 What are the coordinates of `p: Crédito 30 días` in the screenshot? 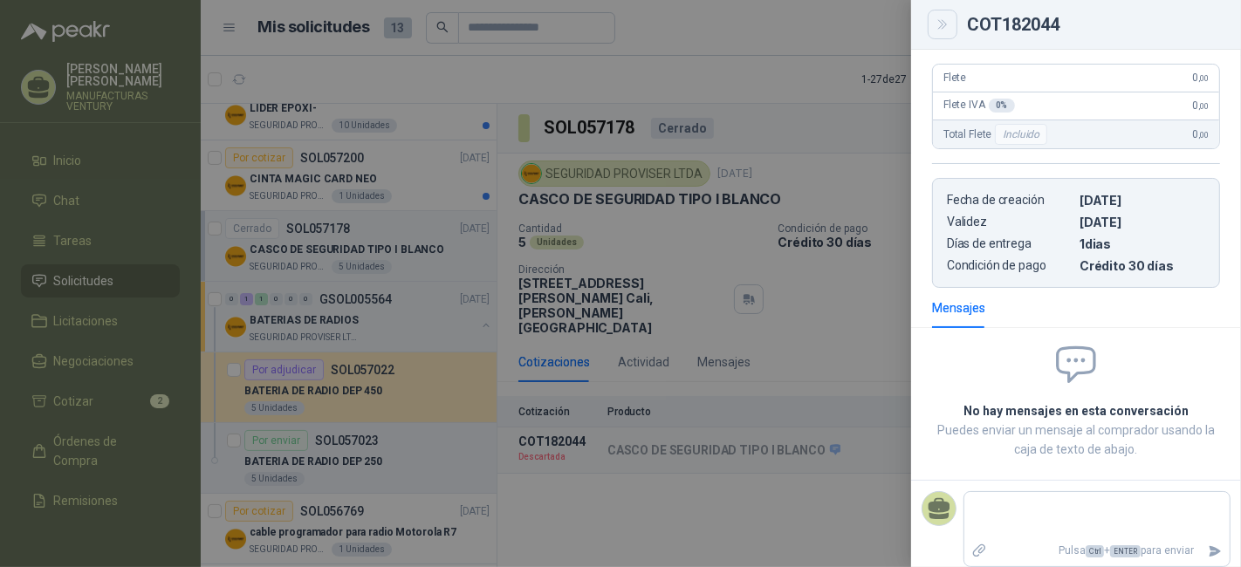 It's located at (1142, 265).